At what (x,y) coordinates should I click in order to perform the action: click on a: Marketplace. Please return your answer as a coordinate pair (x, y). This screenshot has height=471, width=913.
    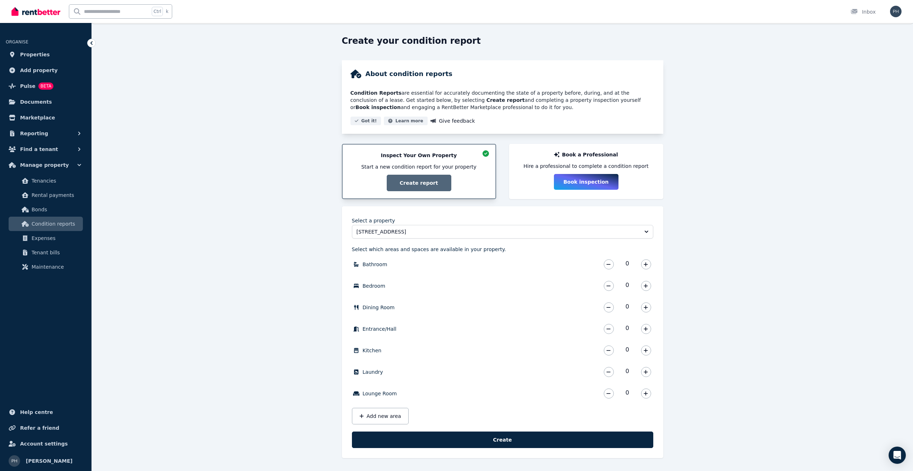
    Looking at the image, I should click on (46, 118).